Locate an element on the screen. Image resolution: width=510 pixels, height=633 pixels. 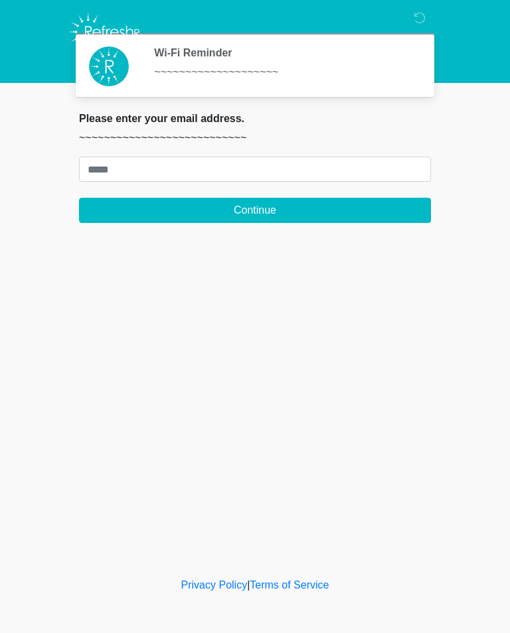
a: Terms of Service is located at coordinates (289, 585).